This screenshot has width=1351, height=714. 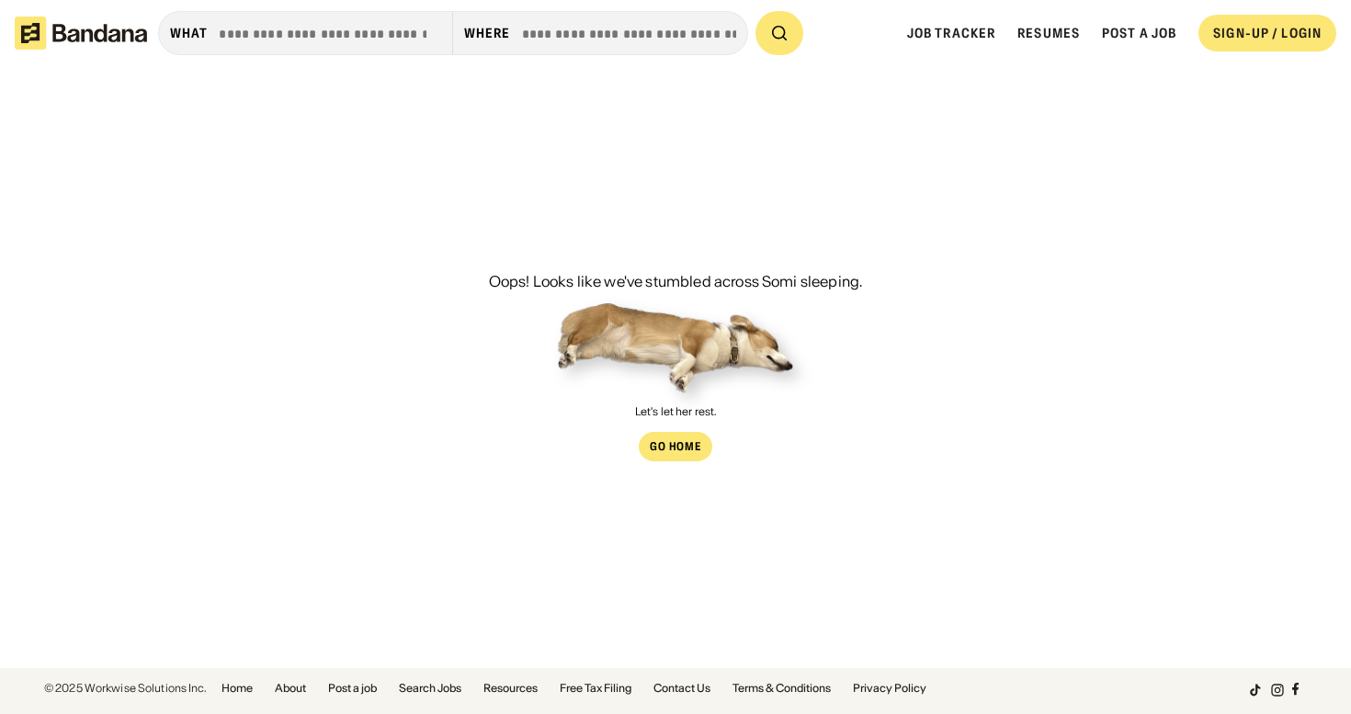 What do you see at coordinates (676, 447) in the screenshot?
I see `div: Go Home` at bounding box center [676, 447].